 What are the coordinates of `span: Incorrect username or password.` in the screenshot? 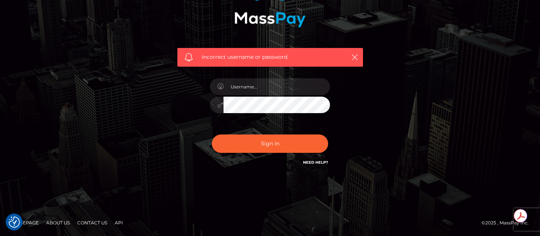 It's located at (270, 57).